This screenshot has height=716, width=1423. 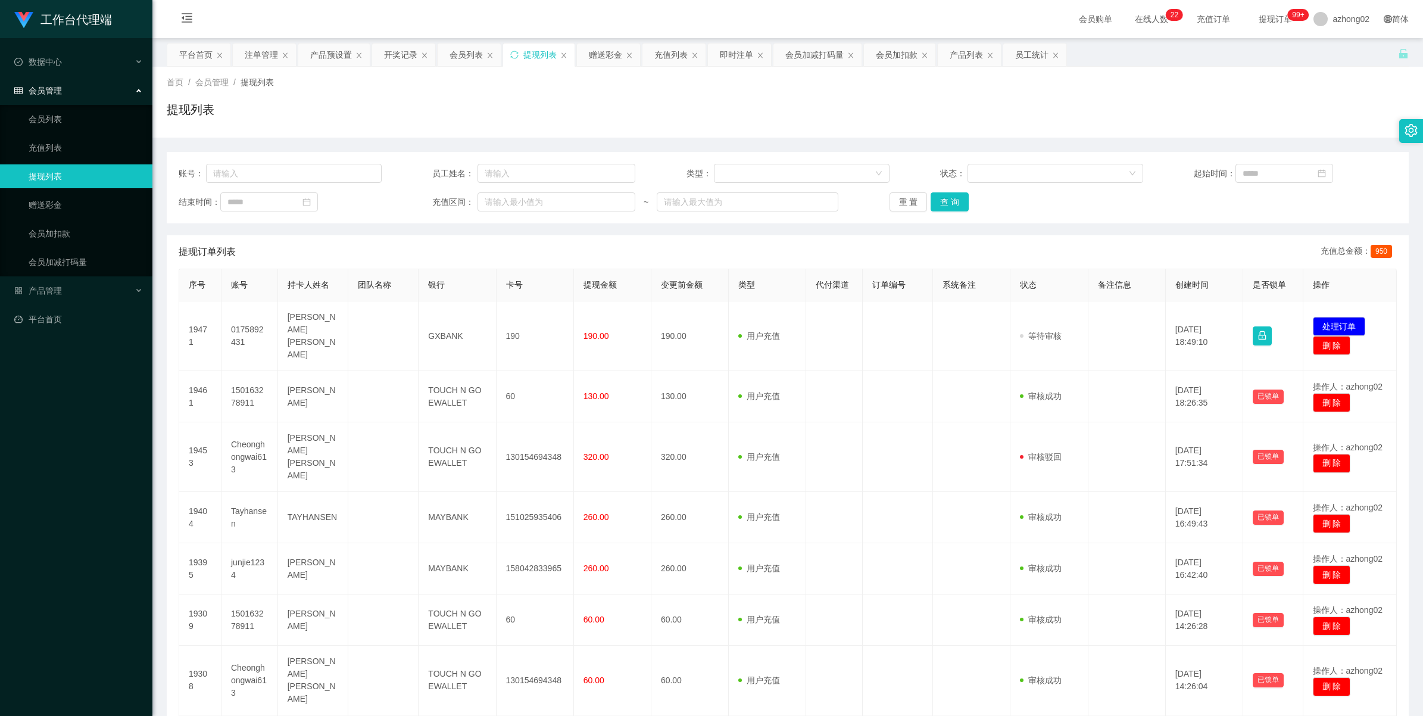 What do you see at coordinates (1321, 285) in the screenshot?
I see `span: 操作` at bounding box center [1321, 285].